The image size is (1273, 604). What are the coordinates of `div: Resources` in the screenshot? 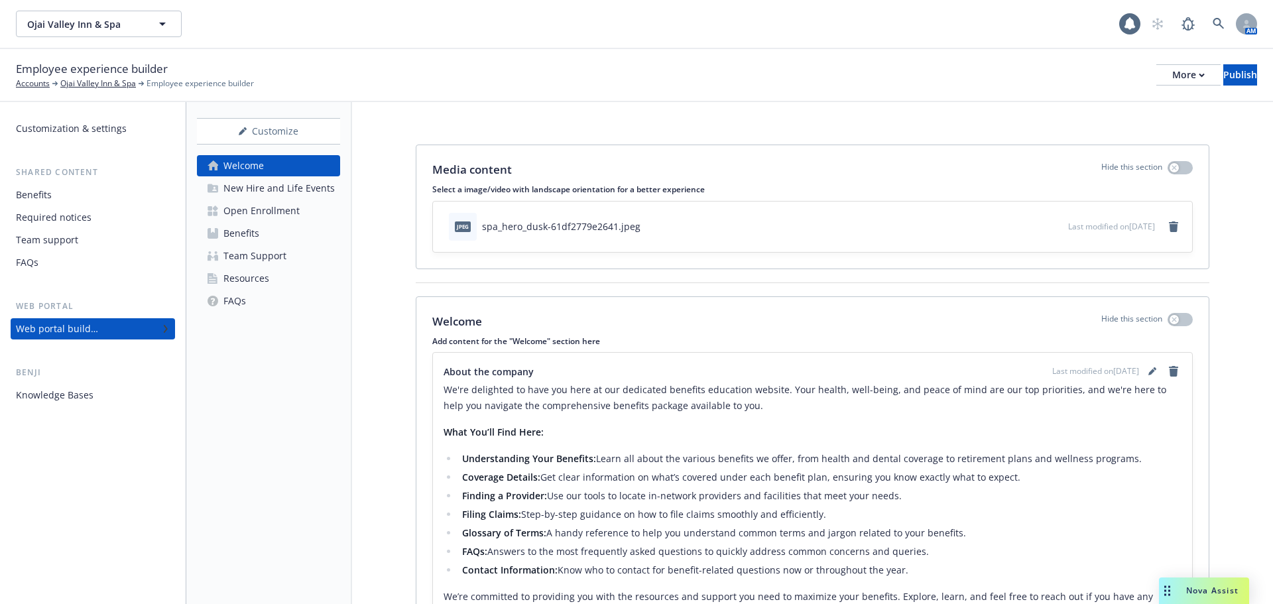 It's located at (246, 278).